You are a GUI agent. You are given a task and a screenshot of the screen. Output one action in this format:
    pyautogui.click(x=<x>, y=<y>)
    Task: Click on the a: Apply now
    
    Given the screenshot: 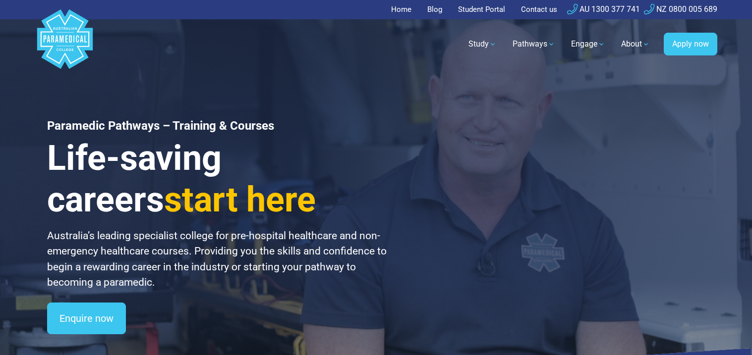 What is the action you would take?
    pyautogui.click(x=691, y=44)
    